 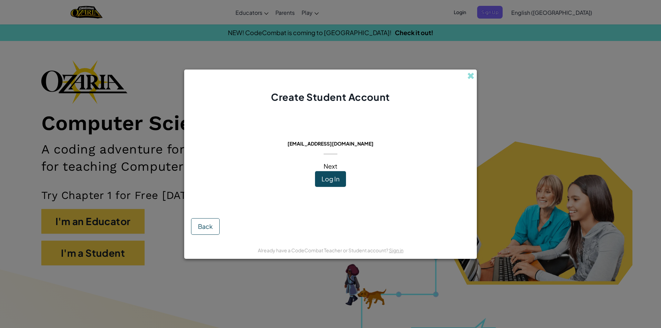 I want to click on span: Already have a CodeCombat Teacher or Student account?, so click(x=323, y=250).